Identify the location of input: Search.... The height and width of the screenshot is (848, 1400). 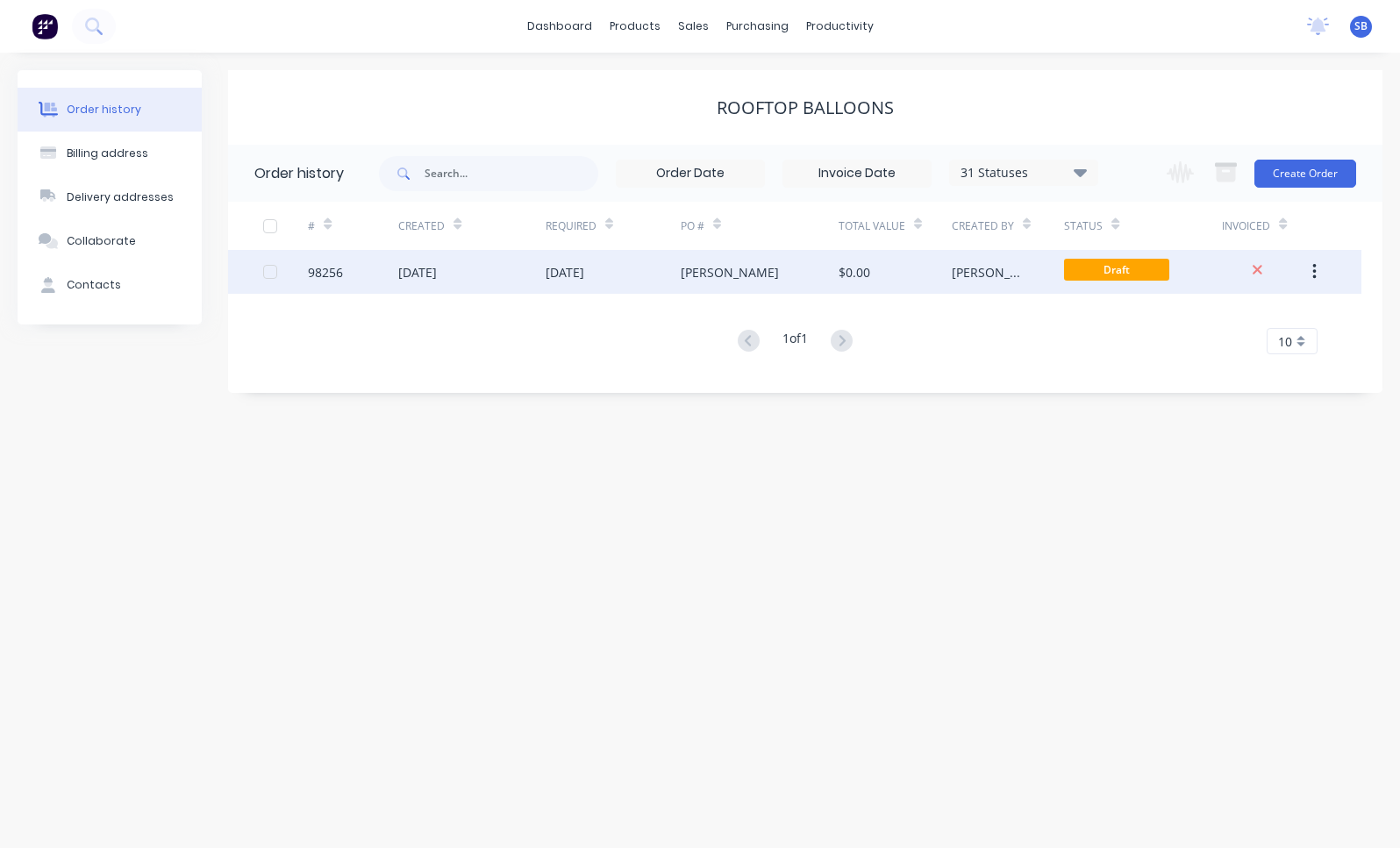
(512, 174).